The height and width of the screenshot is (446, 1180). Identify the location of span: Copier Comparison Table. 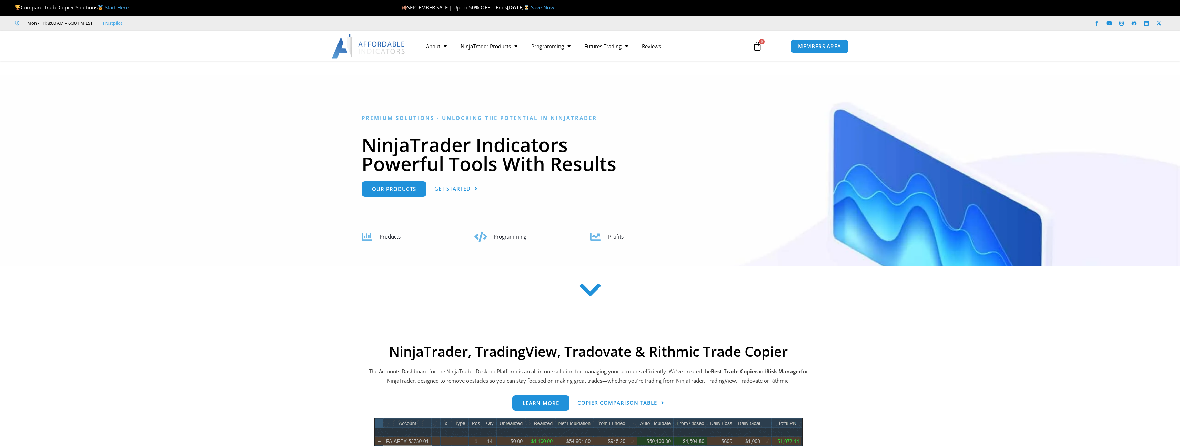
(617, 403).